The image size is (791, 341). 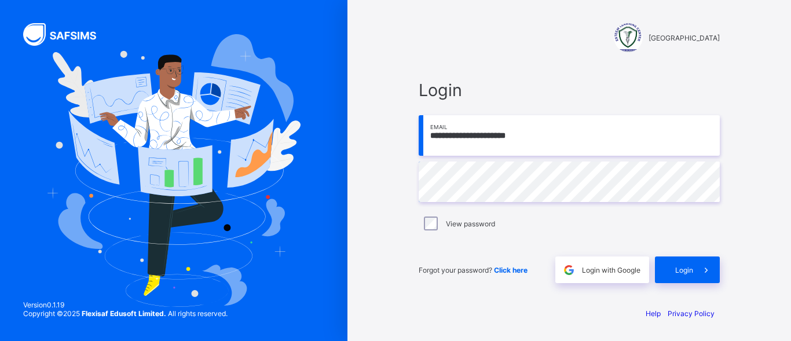 What do you see at coordinates (611, 270) in the screenshot?
I see `span: Login with Google` at bounding box center [611, 270].